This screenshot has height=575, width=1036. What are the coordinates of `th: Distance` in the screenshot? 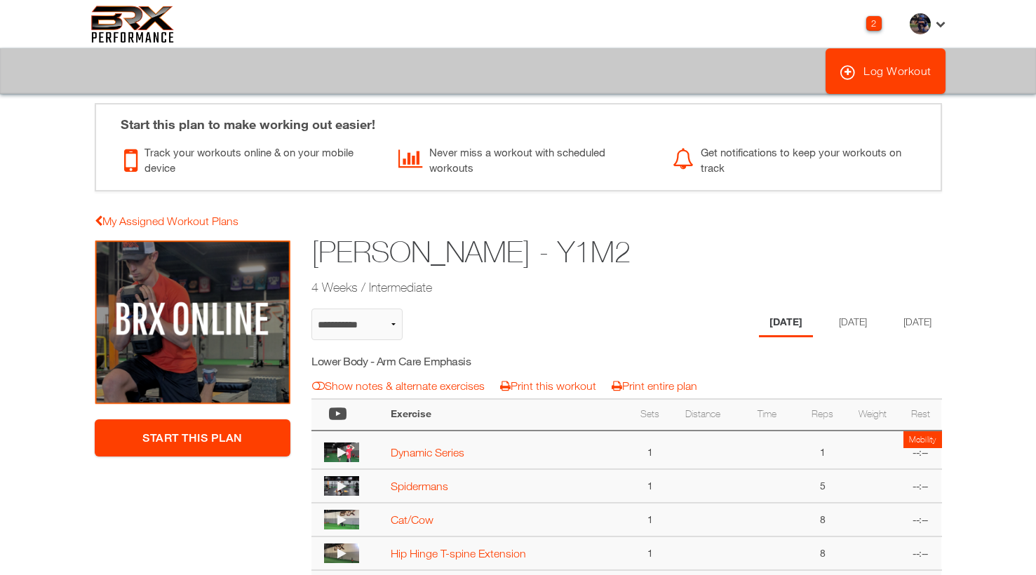 It's located at (703, 415).